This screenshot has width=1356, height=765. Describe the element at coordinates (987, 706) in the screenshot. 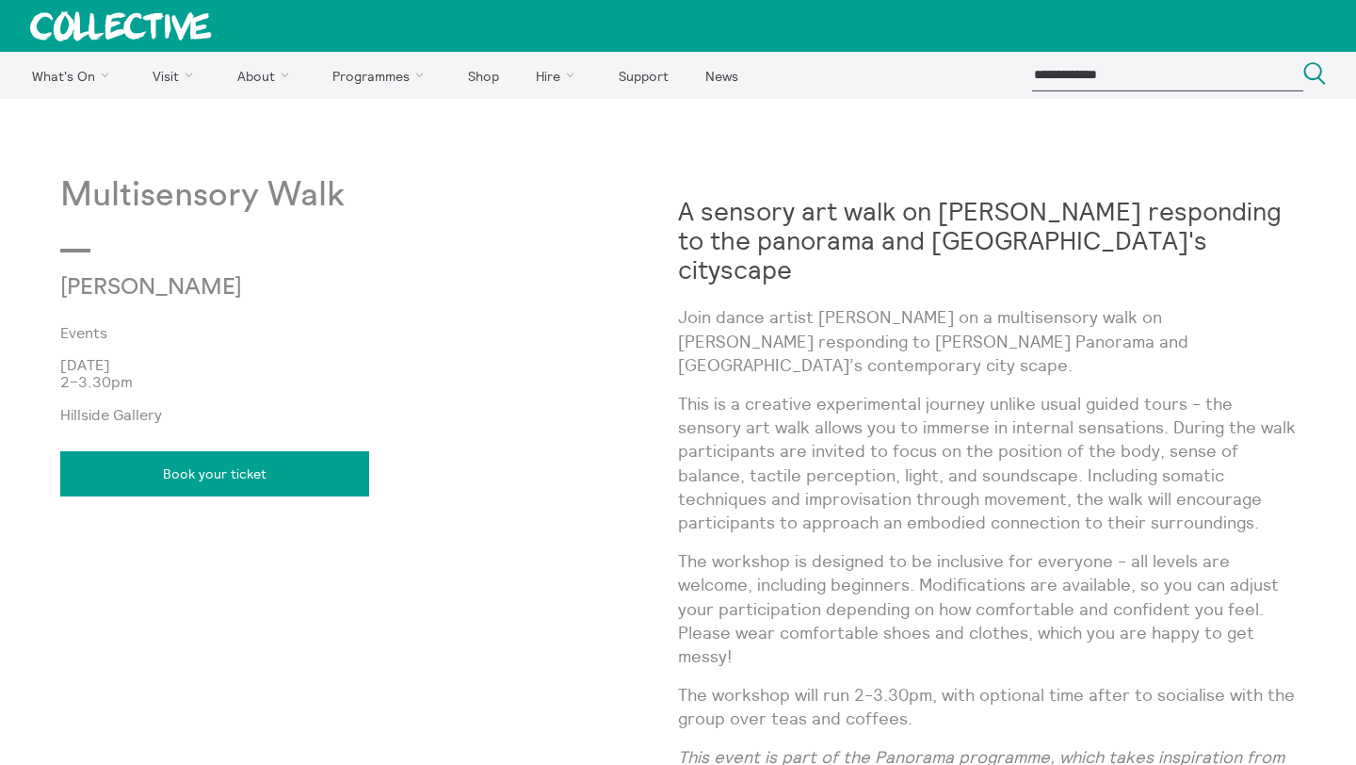

I see `p: The workshop will run 2-3.30pm, with optional time after to socialise with the group over teas an...` at that location.